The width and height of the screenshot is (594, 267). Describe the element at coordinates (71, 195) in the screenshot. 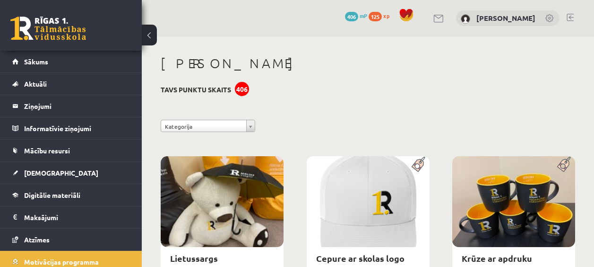

I see `a: Digitālie materiāli` at that location.